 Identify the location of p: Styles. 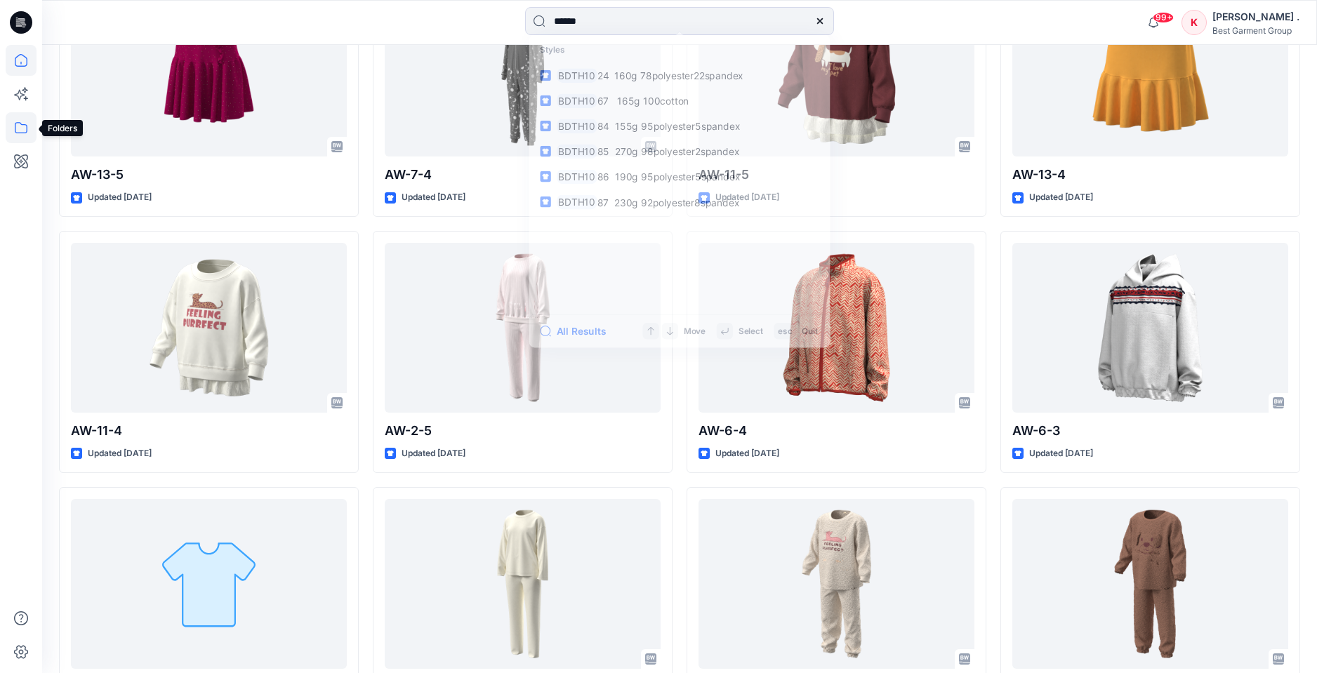
(680, 51).